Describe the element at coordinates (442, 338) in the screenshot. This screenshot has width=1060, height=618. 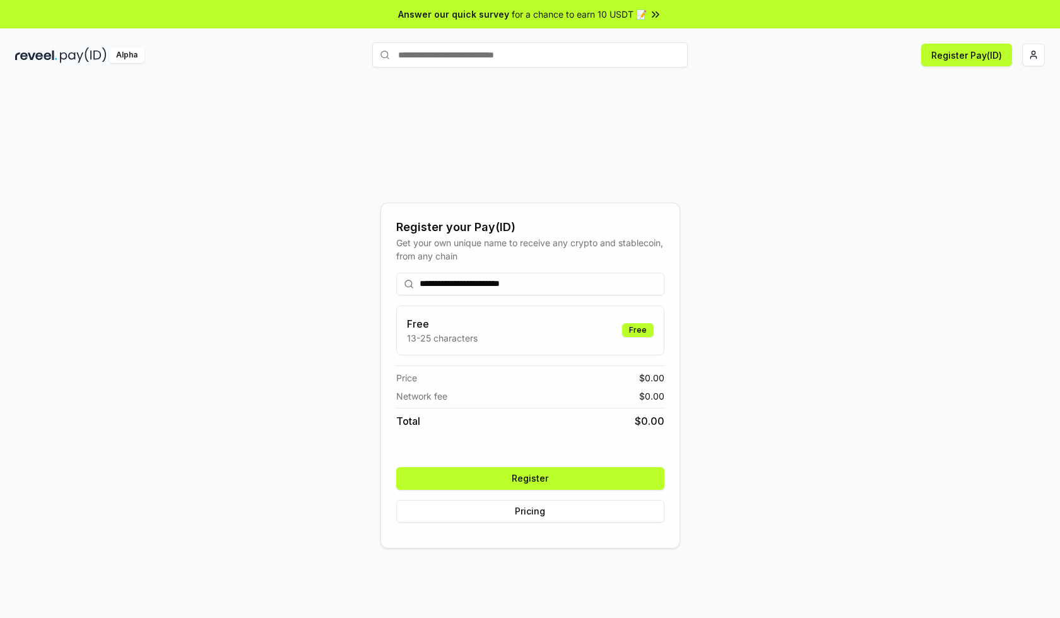
I see `p: 13-25 characters` at that location.